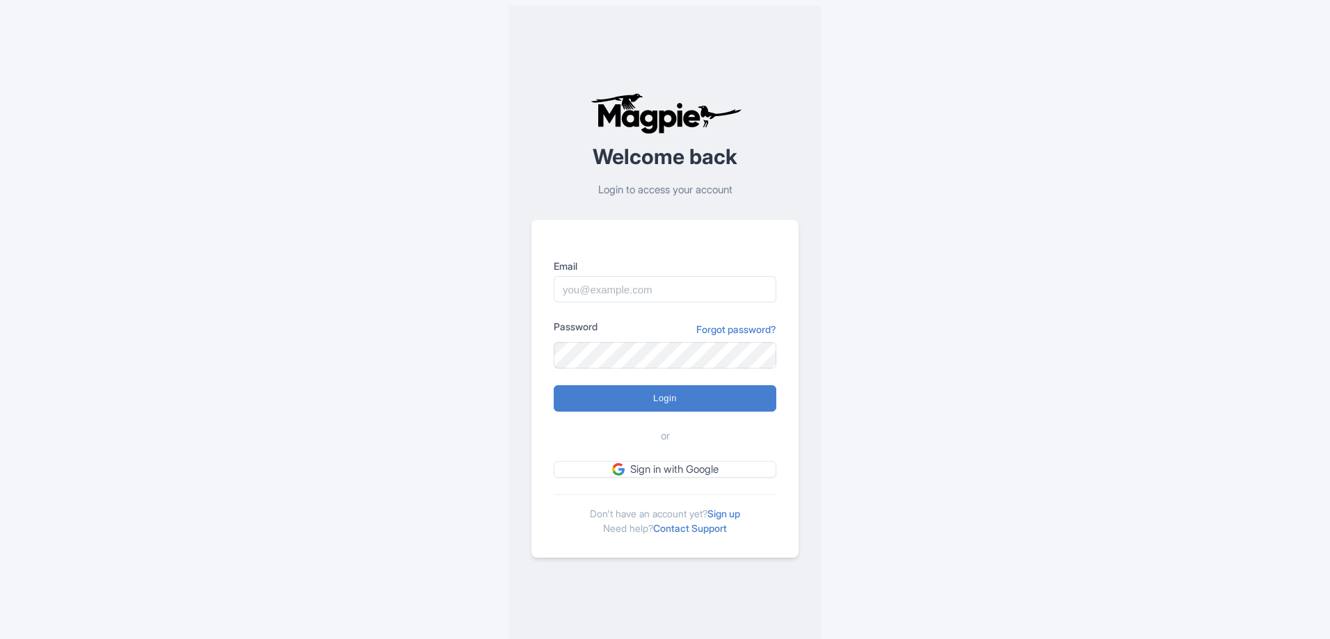 The image size is (1330, 639). Describe the element at coordinates (575, 326) in the screenshot. I see `label: Password` at that location.